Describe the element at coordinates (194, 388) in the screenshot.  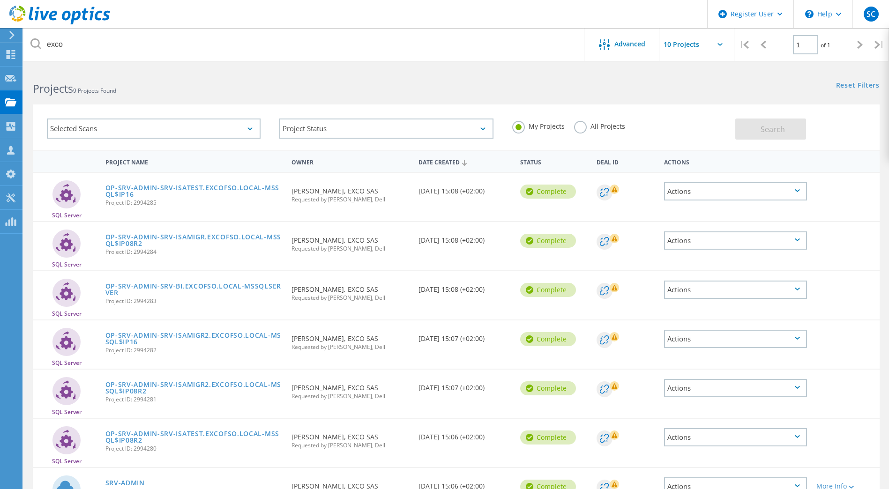
I see `a: OP-SRV-ADMIN-SRV-ISAMIGR2.EXCOFSO.LOCAL-MSSQL$IP08R2` at that location.